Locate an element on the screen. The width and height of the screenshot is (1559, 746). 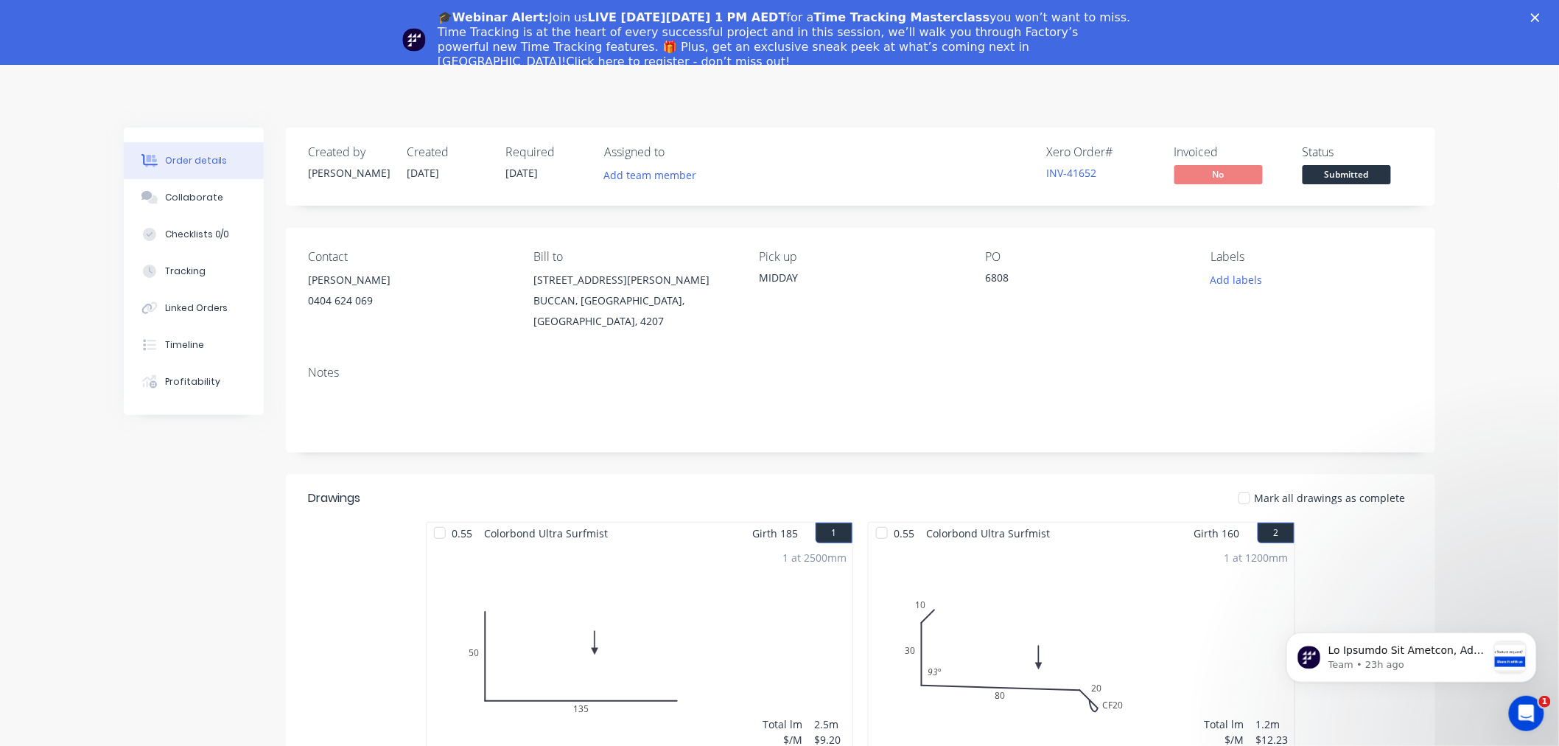
b: Time Tracking Masterclass is located at coordinates (902, 17).